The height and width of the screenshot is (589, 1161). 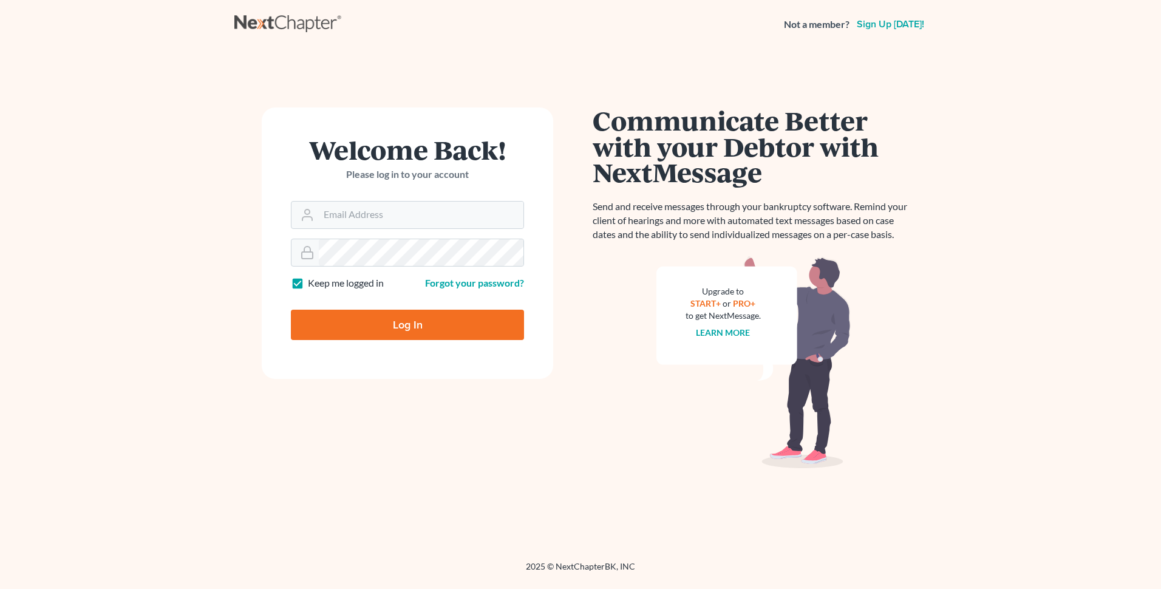 I want to click on span: or, so click(x=727, y=303).